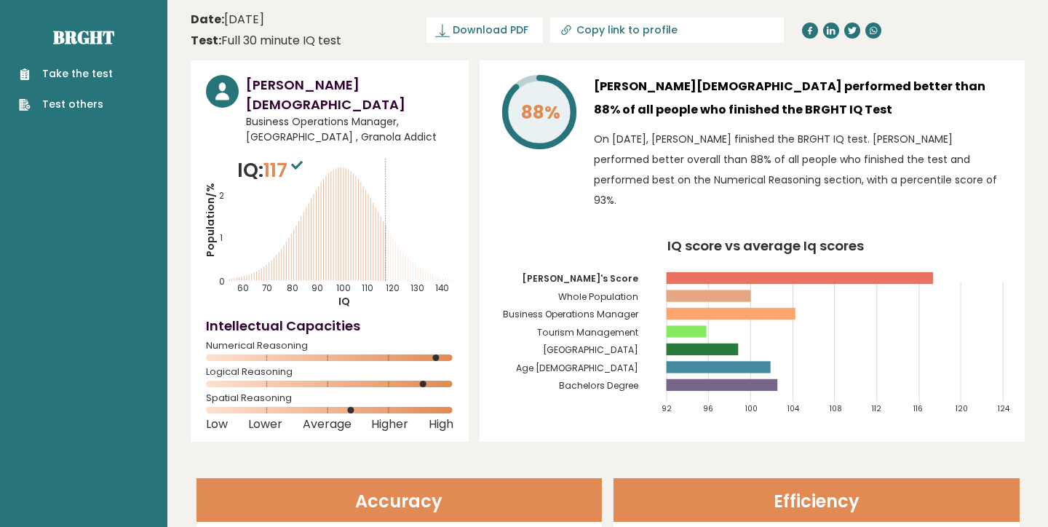  I want to click on a: Take the test, so click(65, 73).